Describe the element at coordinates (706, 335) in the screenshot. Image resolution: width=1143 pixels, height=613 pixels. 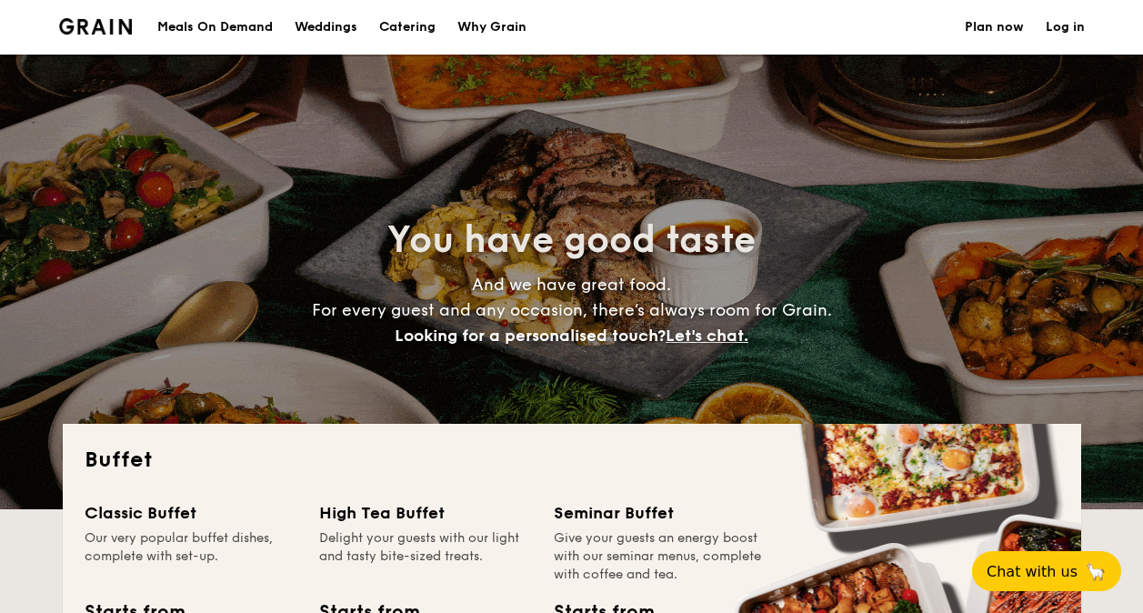
I see `span: Let's chat.` at that location.